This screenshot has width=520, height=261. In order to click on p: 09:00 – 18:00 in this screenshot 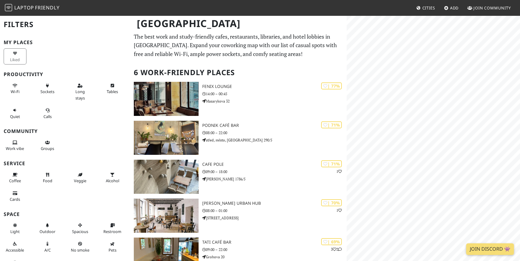, I will do `click(274, 171)`.